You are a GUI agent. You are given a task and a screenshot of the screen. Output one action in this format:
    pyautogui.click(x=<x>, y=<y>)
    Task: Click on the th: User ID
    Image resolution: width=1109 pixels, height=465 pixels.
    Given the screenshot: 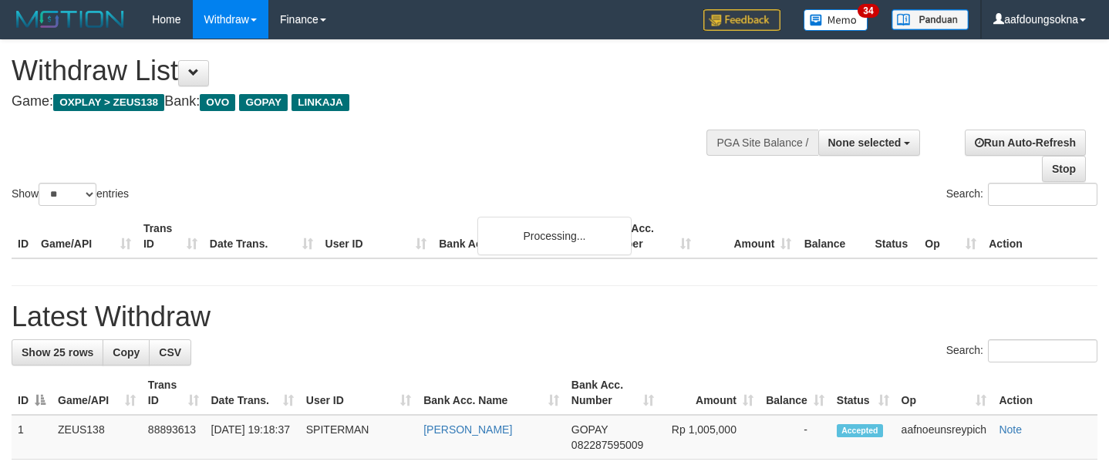 What is the action you would take?
    pyautogui.click(x=376, y=236)
    